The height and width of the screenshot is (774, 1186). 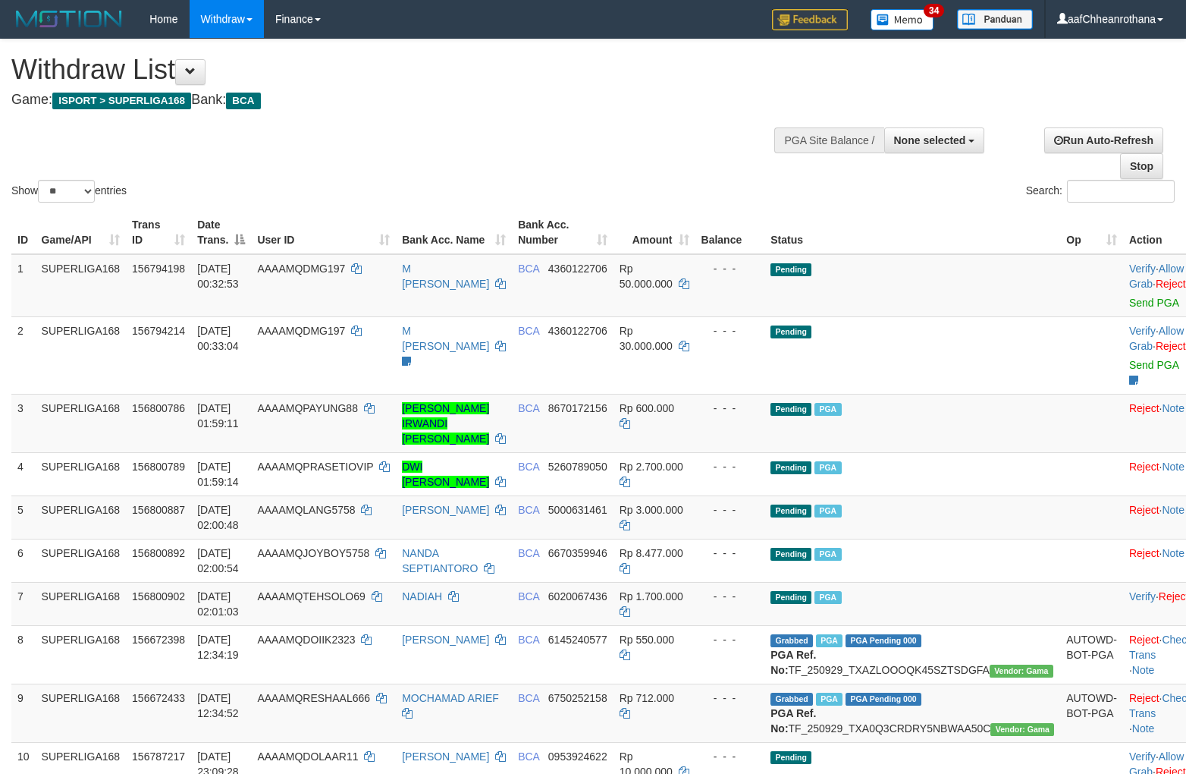 I want to click on img: Feedback.jpg, so click(x=810, y=20).